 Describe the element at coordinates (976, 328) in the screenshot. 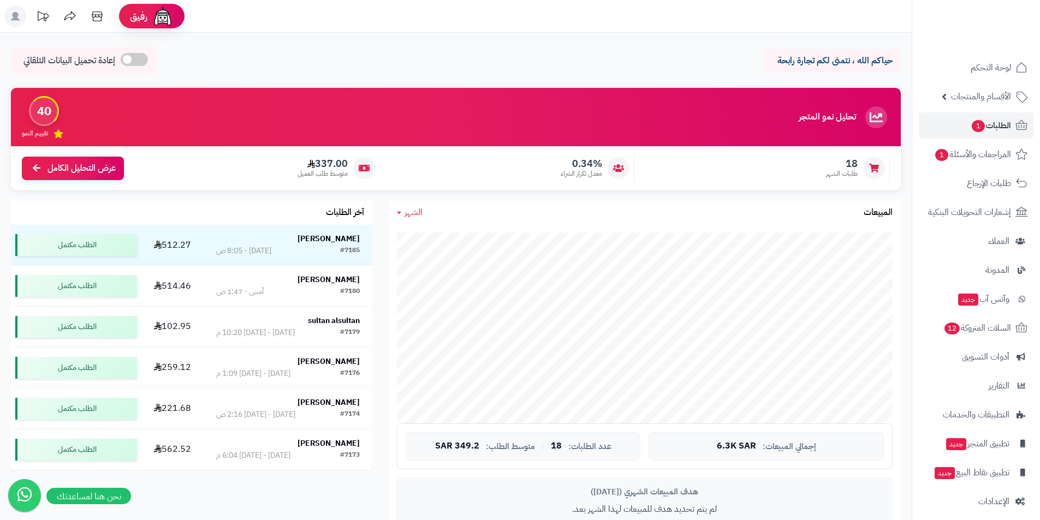

I see `a: السلات المتروكة12` at that location.